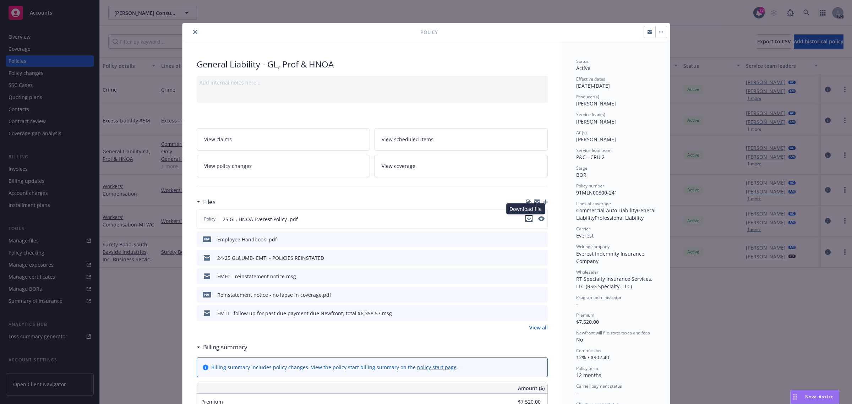 The height and width of the screenshot is (404, 852). What do you see at coordinates (815, 397) in the screenshot?
I see `button: Nova Assist` at bounding box center [815, 397].